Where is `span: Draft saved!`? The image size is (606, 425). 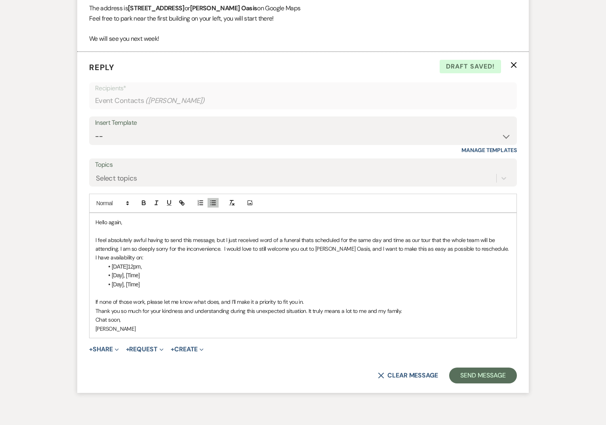 span: Draft saved! is located at coordinates (470, 67).